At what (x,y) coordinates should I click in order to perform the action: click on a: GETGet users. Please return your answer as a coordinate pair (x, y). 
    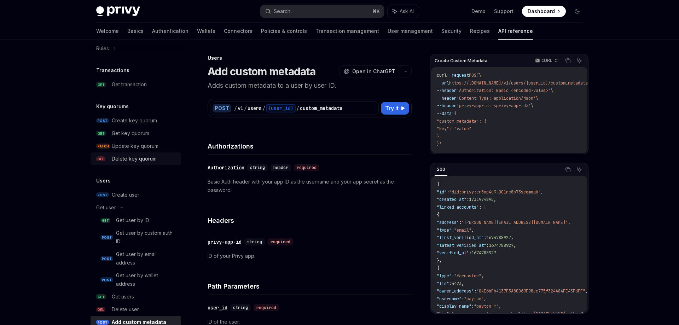
    Looking at the image, I should click on (136, 297).